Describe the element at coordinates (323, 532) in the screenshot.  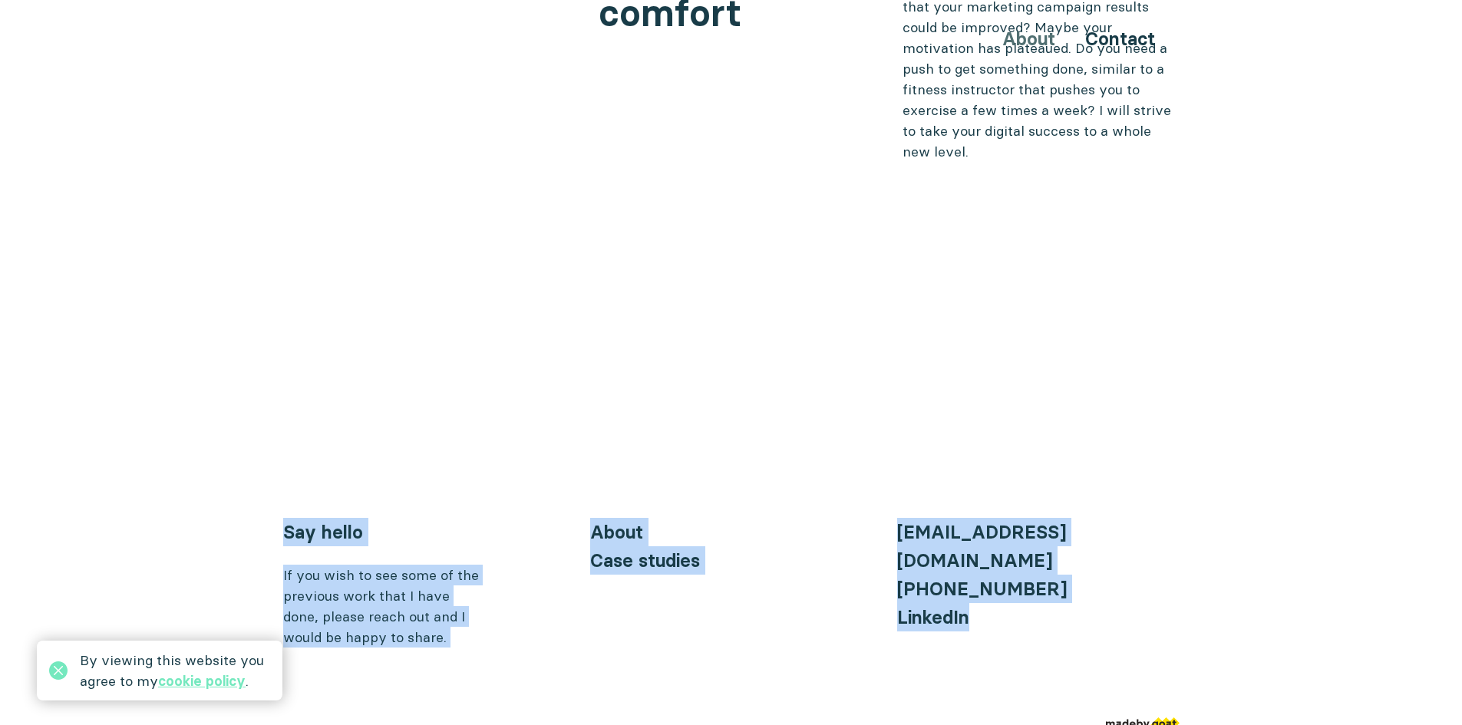
I see `a: Say hello` at that location.